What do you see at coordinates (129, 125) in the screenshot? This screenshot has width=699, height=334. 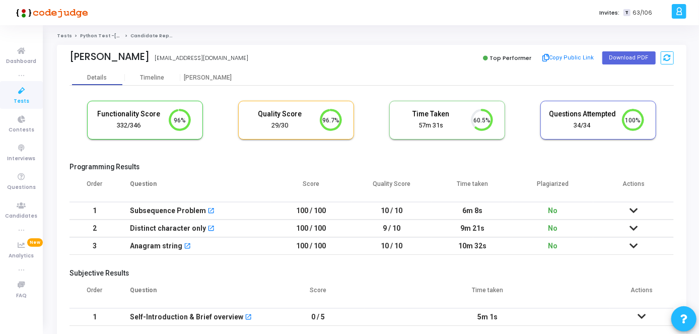 I see `div: 332/346` at bounding box center [129, 125].